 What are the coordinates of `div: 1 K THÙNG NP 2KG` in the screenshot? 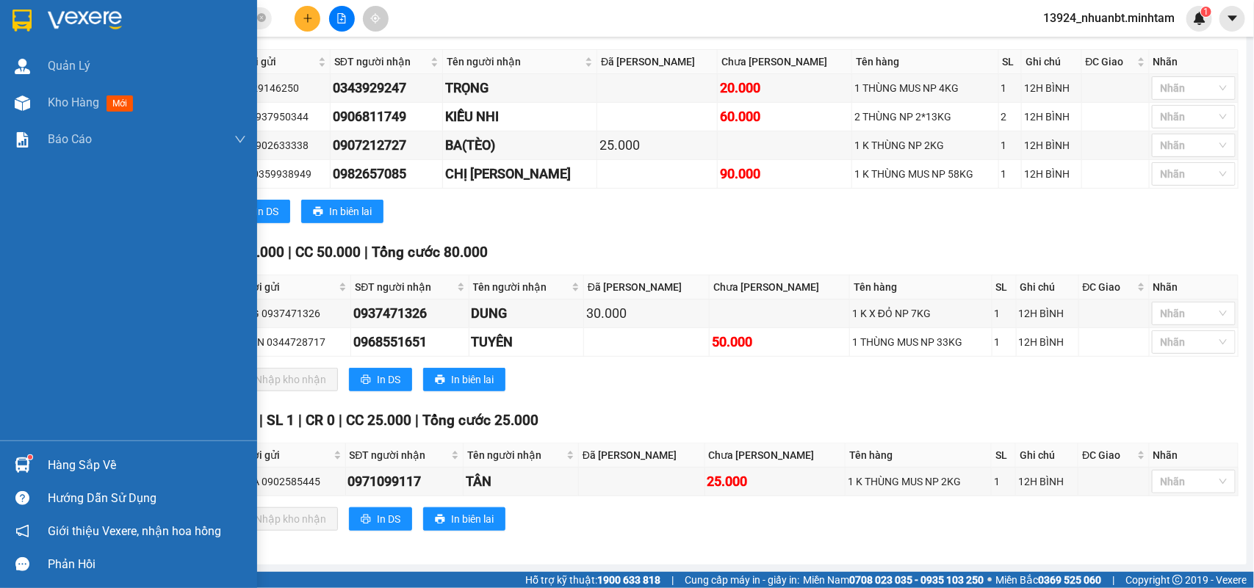 It's located at (925, 145).